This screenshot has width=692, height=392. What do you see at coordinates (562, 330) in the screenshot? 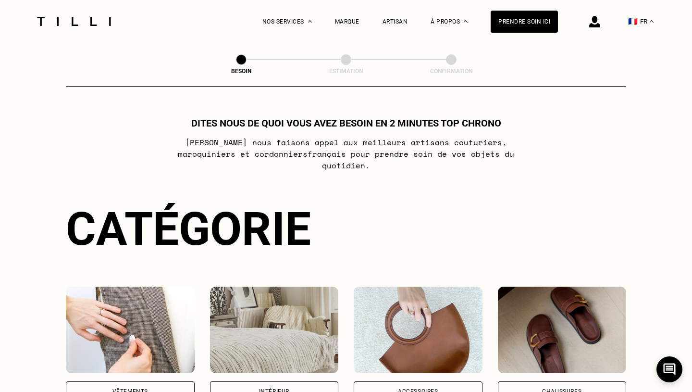
I see `img: Chaussures` at bounding box center [562, 330].